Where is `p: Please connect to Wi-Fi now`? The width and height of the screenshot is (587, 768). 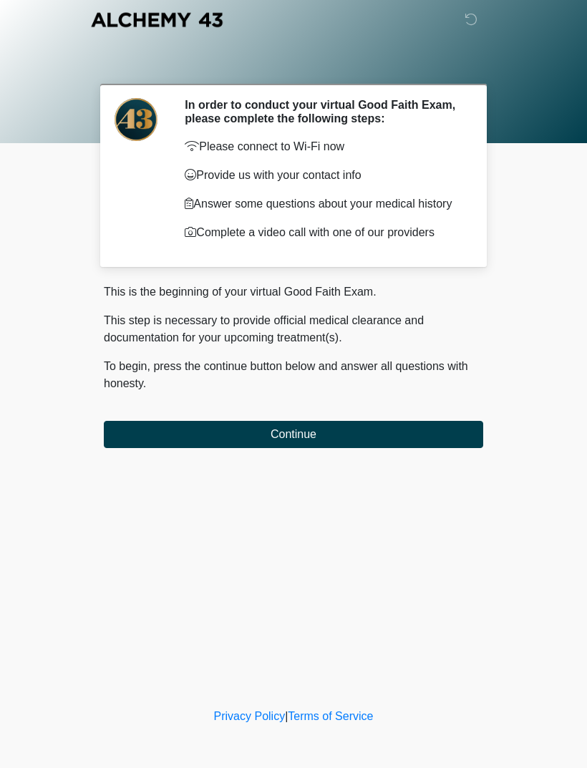 p: Please connect to Wi-Fi now is located at coordinates (323, 147).